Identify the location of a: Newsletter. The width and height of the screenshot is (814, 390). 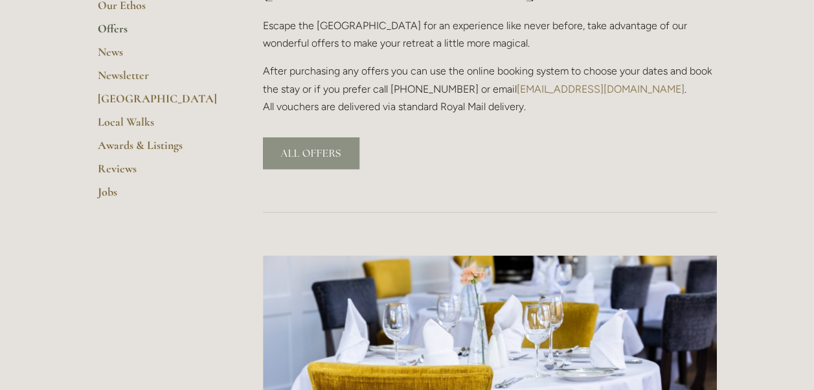
(159, 80).